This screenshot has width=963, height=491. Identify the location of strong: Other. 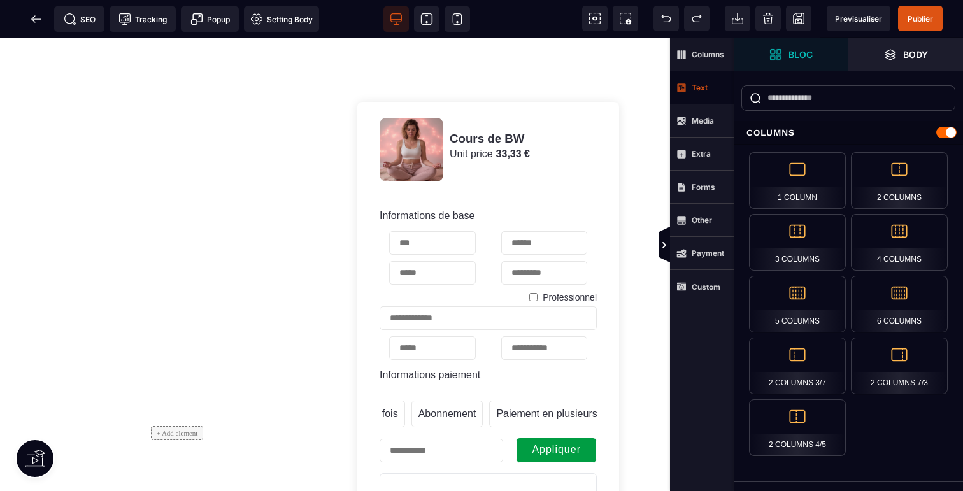
(702, 220).